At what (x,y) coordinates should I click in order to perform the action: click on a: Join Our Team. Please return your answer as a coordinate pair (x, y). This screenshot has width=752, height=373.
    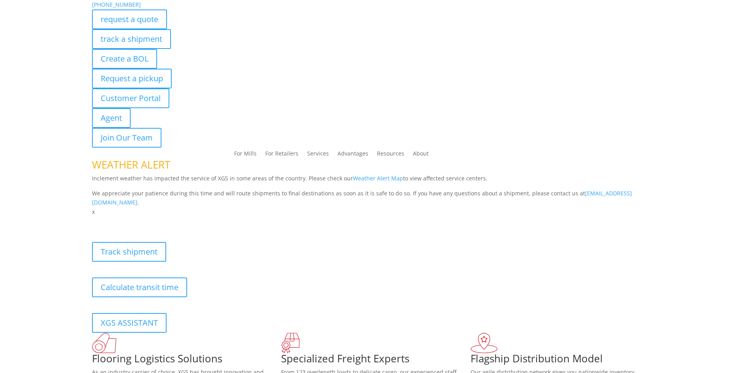
    Looking at the image, I should click on (127, 138).